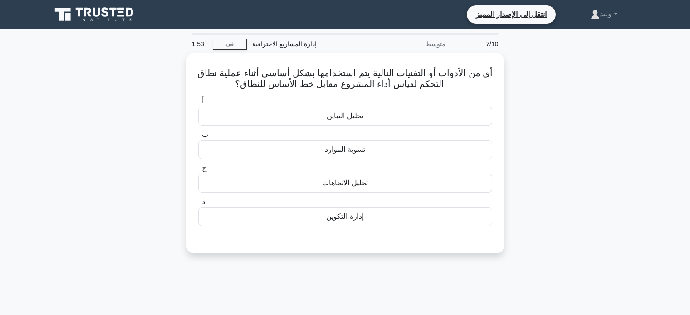  I want to click on font: أي من الأدوات أو التقنيات التالية يتم استخدامها بشكل أساسي أثناء عملية نطاق التحكم لقياس أداء الم..., so click(345, 78).